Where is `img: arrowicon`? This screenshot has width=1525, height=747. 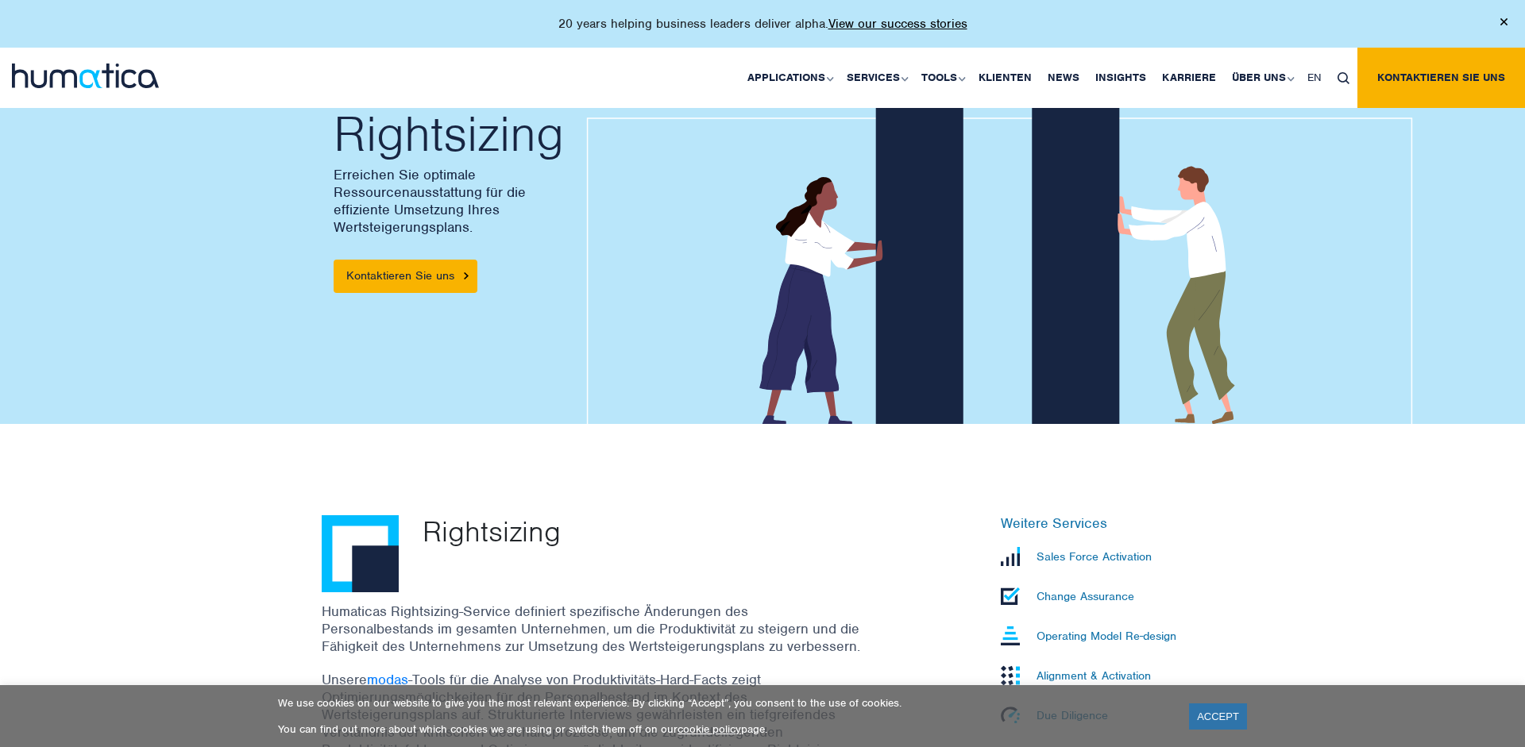
img: arrowicon is located at coordinates (466, 276).